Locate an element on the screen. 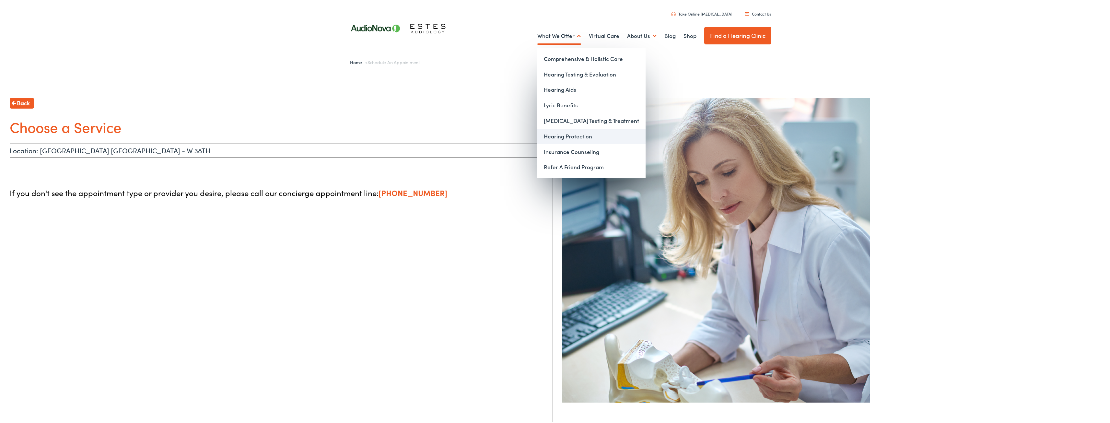  a: Contact Us is located at coordinates (758, 13).